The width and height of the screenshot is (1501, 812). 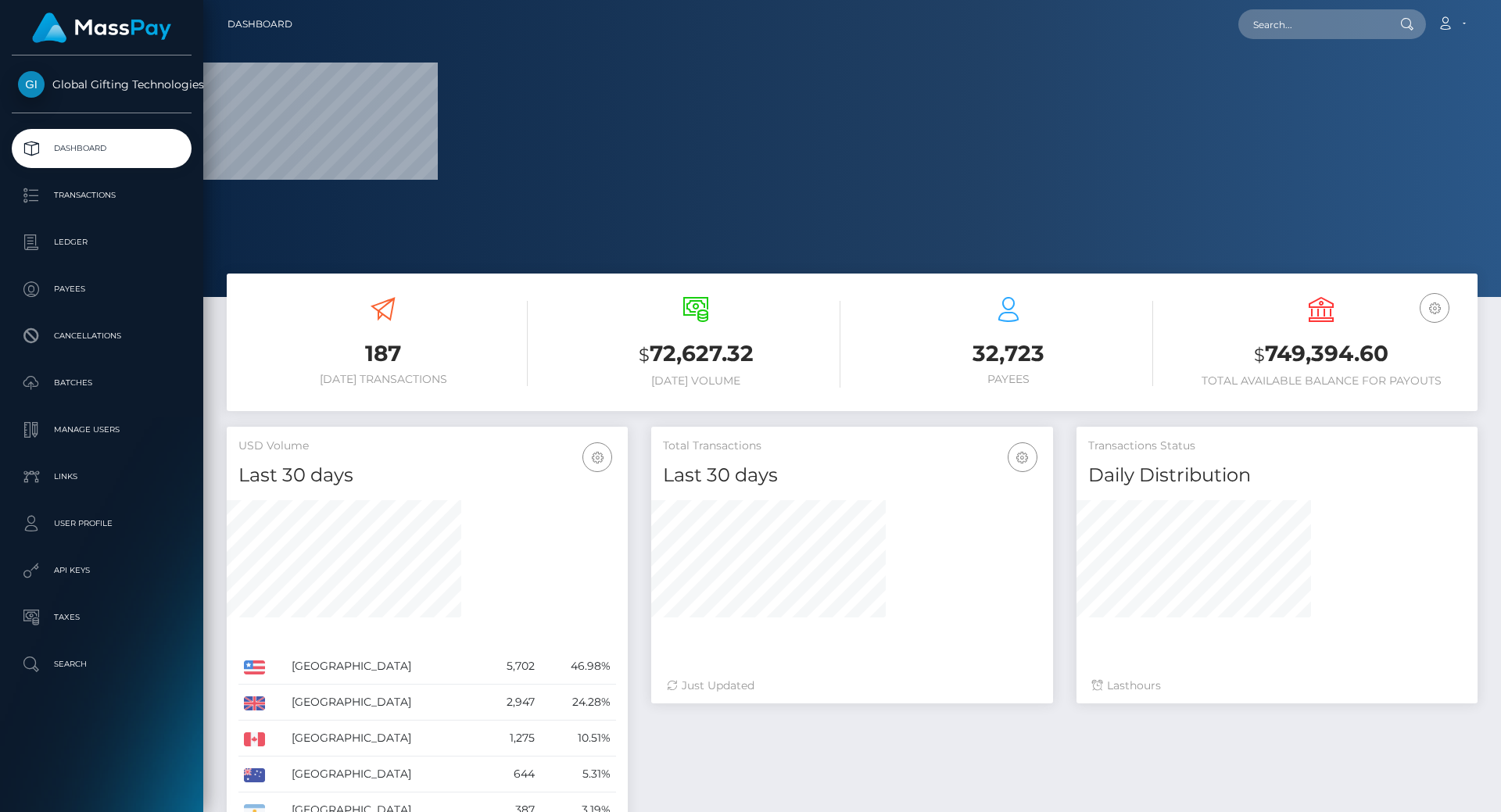 I want to click on p: Ledger, so click(x=101, y=242).